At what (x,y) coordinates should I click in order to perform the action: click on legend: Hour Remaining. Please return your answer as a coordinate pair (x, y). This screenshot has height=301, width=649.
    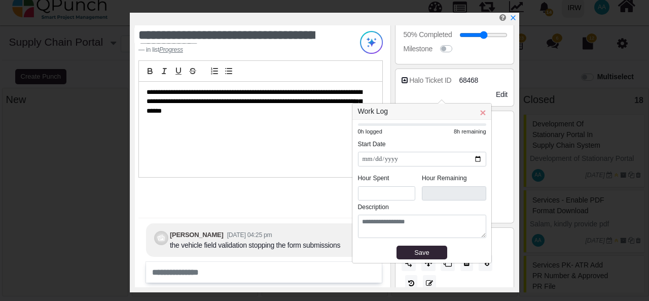
    Looking at the image, I should click on (454, 179).